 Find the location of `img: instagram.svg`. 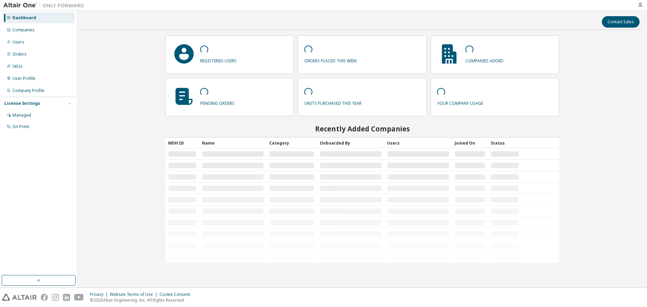

img: instagram.svg is located at coordinates (55, 297).